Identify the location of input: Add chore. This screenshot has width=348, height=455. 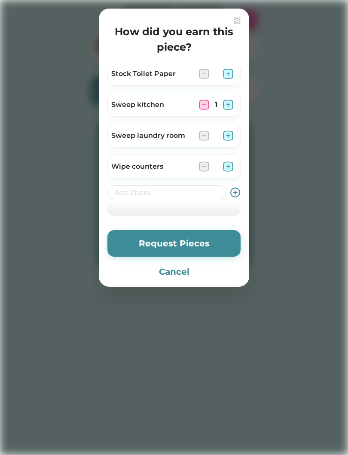
(167, 192).